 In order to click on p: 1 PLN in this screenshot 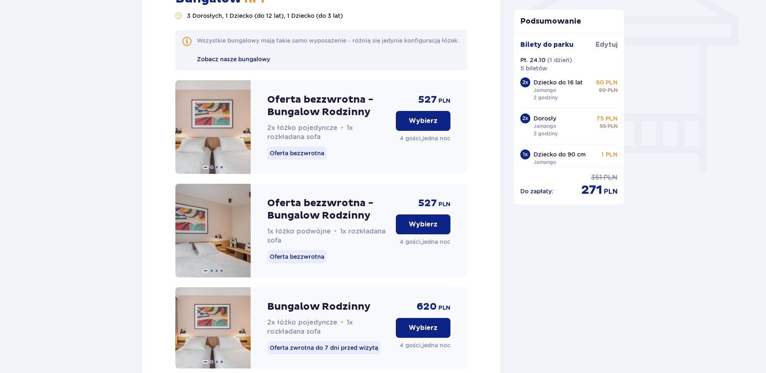, I will do `click(609, 154)`.